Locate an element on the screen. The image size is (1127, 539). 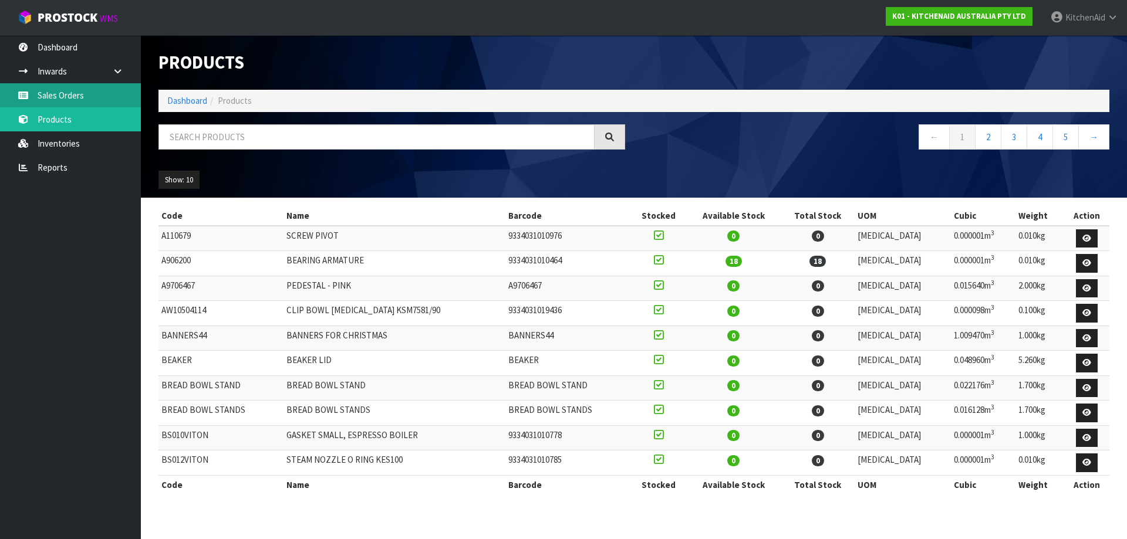
td: SCREW PIVOT is located at coordinates (394, 238).